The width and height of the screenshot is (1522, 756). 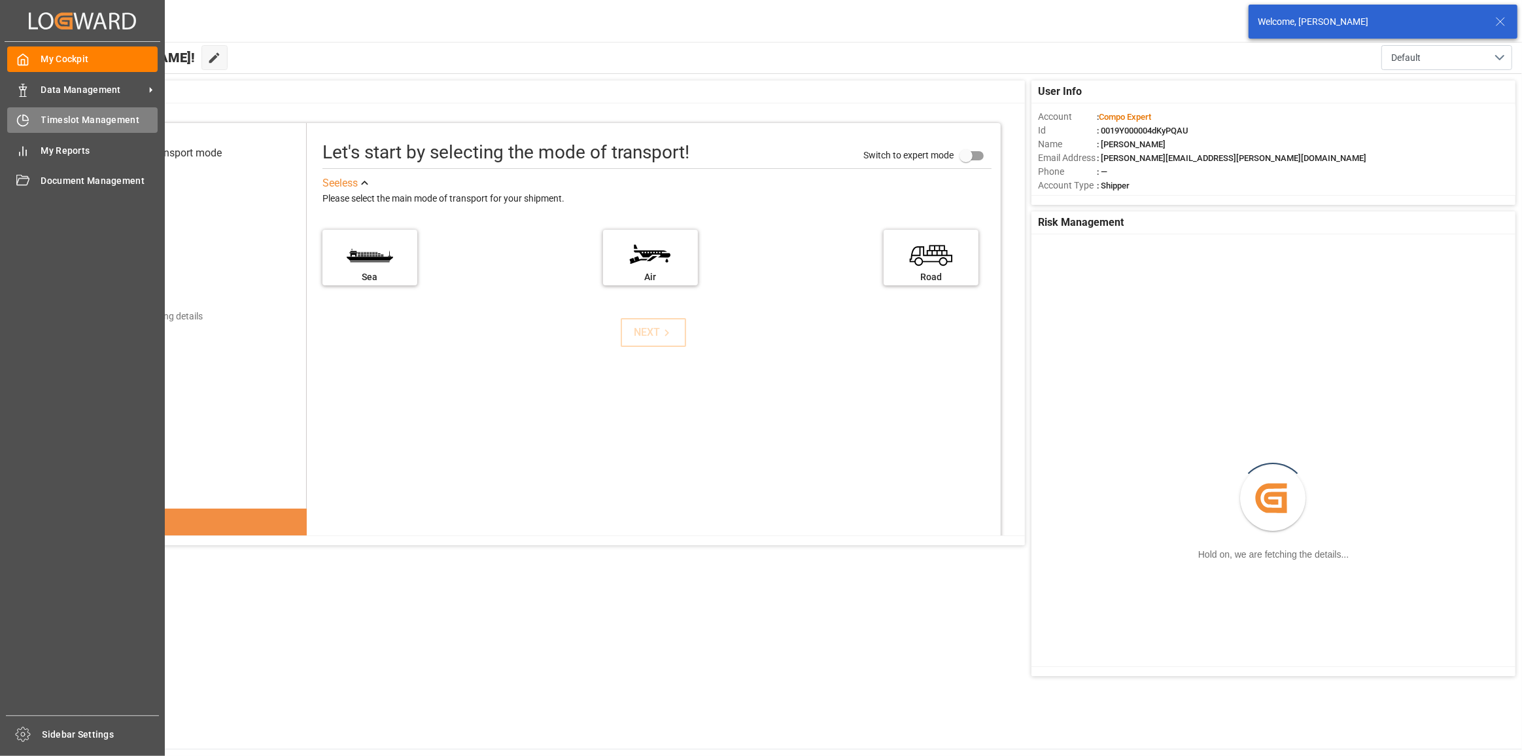 What do you see at coordinates (1068, 185) in the screenshot?
I see `span: Account Type` at bounding box center [1068, 185].